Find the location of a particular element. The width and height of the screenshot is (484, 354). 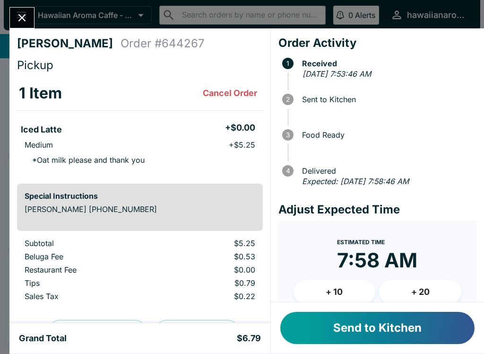

p: Subtotal is located at coordinates (89, 243).